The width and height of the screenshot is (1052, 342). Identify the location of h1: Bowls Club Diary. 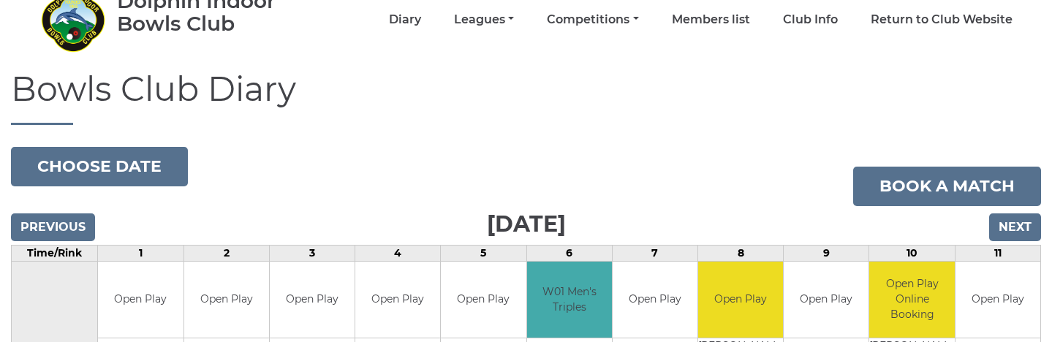
(526, 98).